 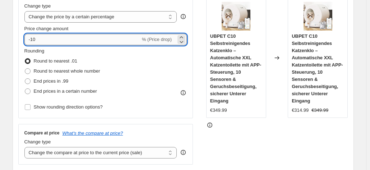 I want to click on span: End prices in .99, so click(x=51, y=81).